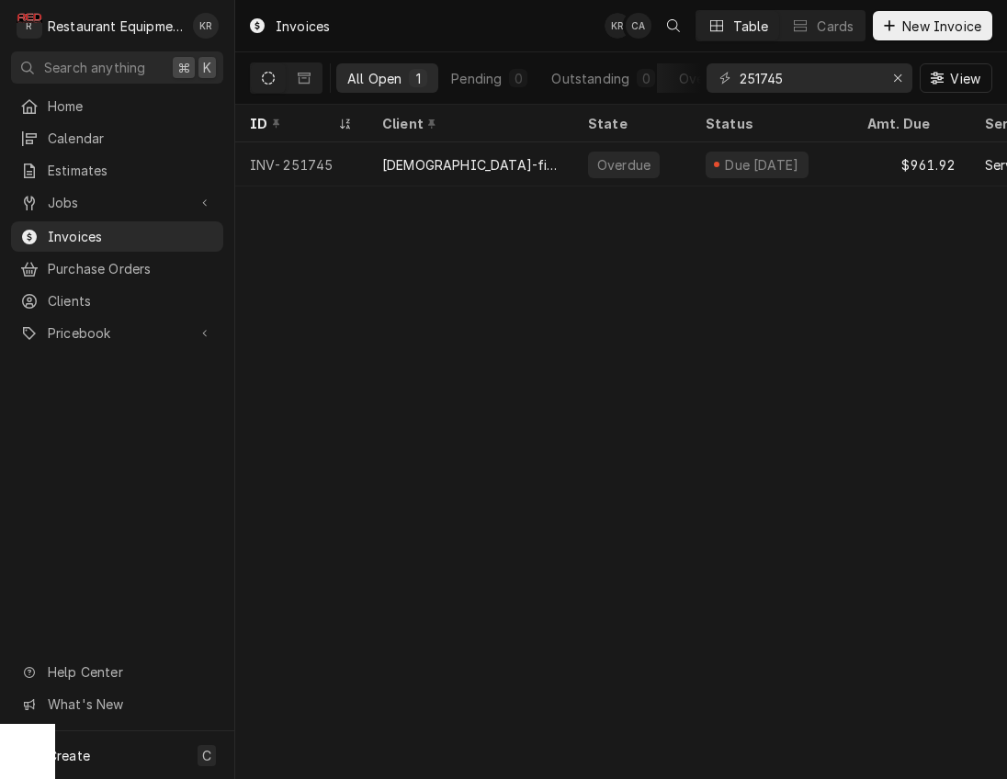  I want to click on a: Estimates, so click(117, 170).